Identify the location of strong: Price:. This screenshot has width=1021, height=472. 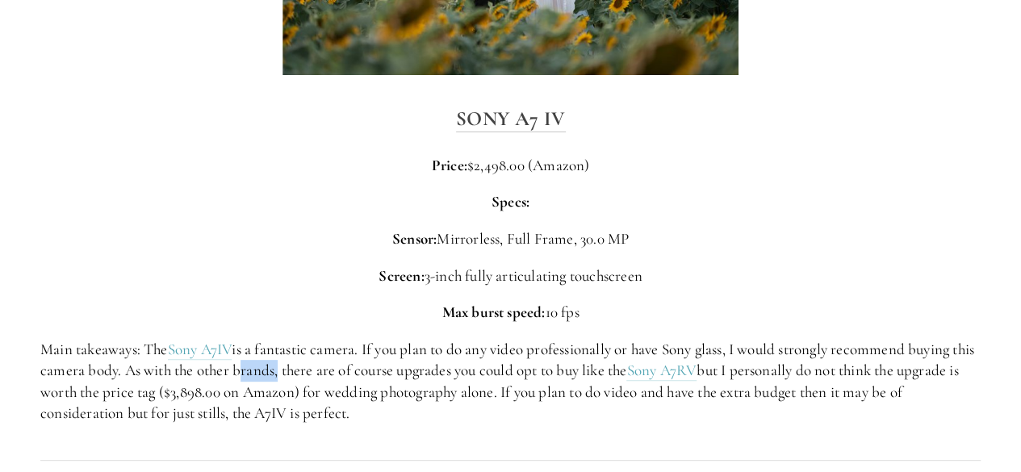
(450, 165).